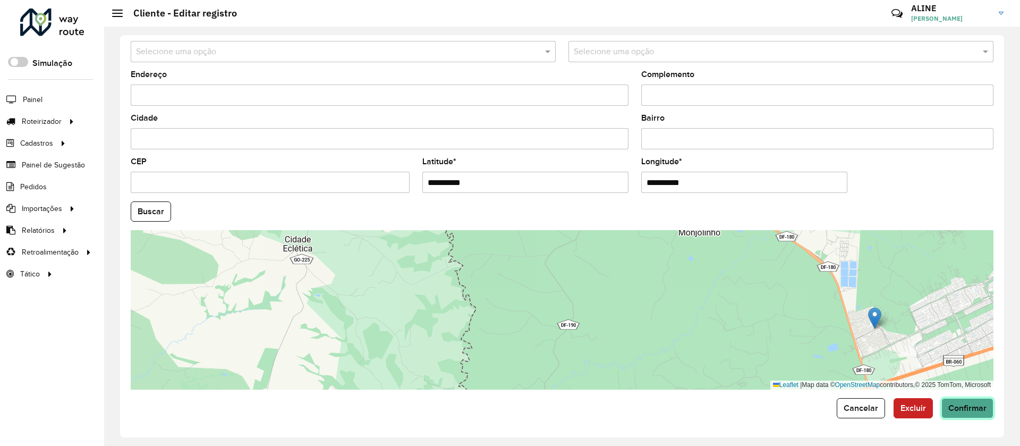 The image size is (1020, 446). What do you see at coordinates (32, 99) in the screenshot?
I see `span: Painel` at bounding box center [32, 99].